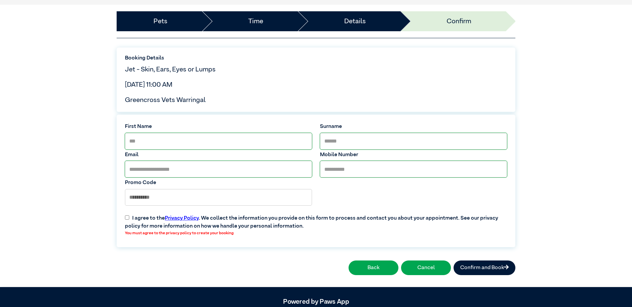  Describe the element at coordinates (161, 21) in the screenshot. I see `a: Pets` at that location.